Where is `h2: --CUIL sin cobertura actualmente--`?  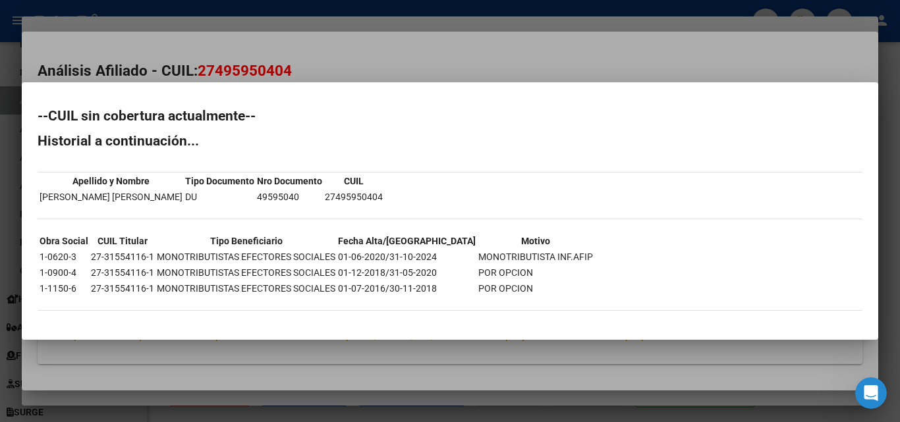 h2: --CUIL sin cobertura actualmente-- is located at coordinates (450, 116).